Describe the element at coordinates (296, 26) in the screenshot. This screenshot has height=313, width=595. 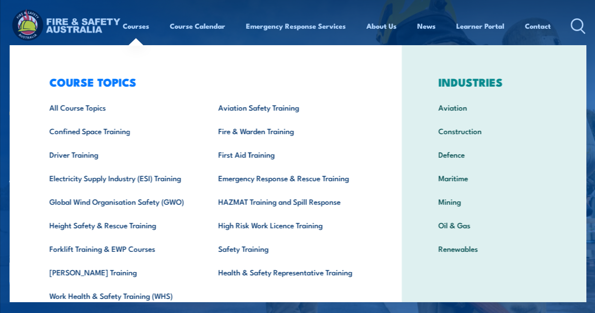
I see `a: Emergency Response Services` at that location.